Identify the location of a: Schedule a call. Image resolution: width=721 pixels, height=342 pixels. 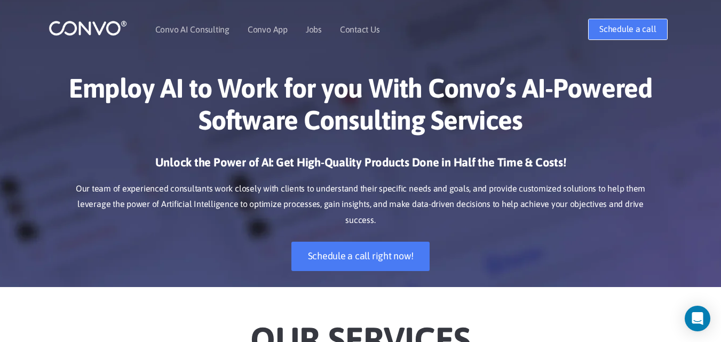
(628, 29).